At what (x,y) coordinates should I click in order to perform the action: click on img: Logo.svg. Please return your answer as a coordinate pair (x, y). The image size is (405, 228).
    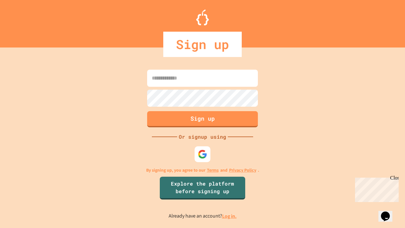
    Looking at the image, I should click on (203, 17).